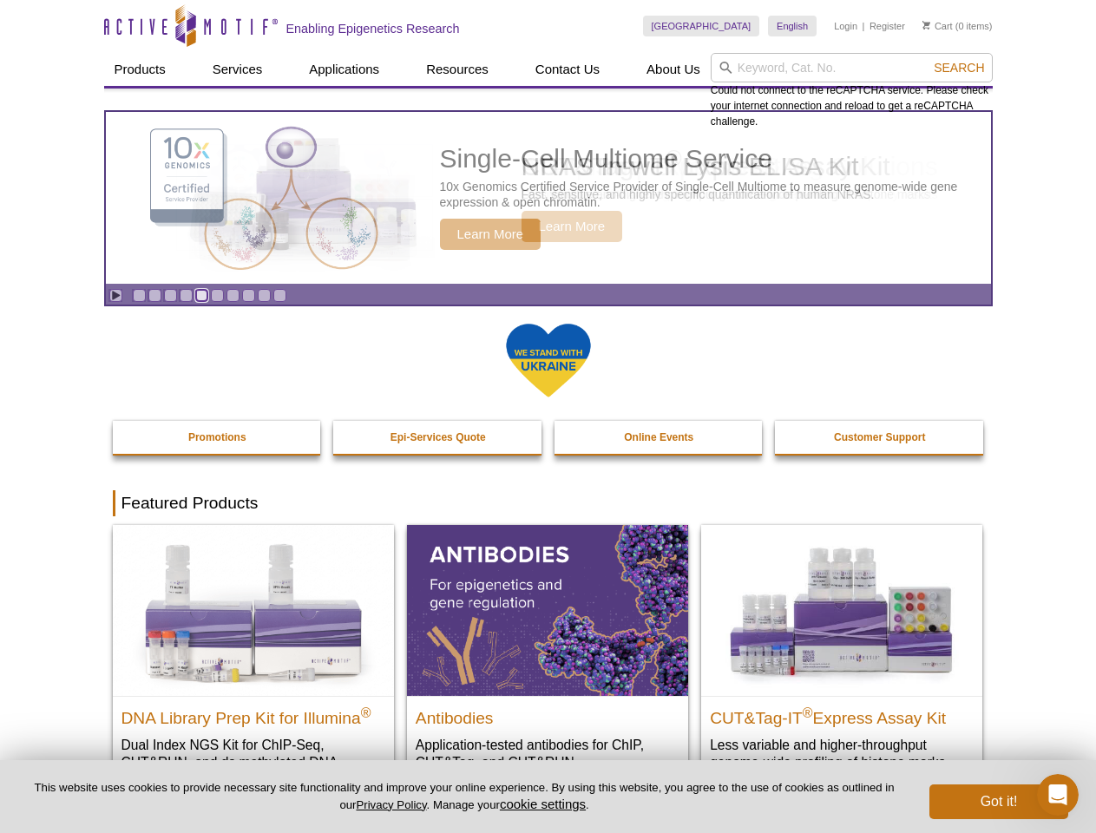 The height and width of the screenshot is (833, 1096). Describe the element at coordinates (264, 295) in the screenshot. I see `a: Go to slide 9` at that location.